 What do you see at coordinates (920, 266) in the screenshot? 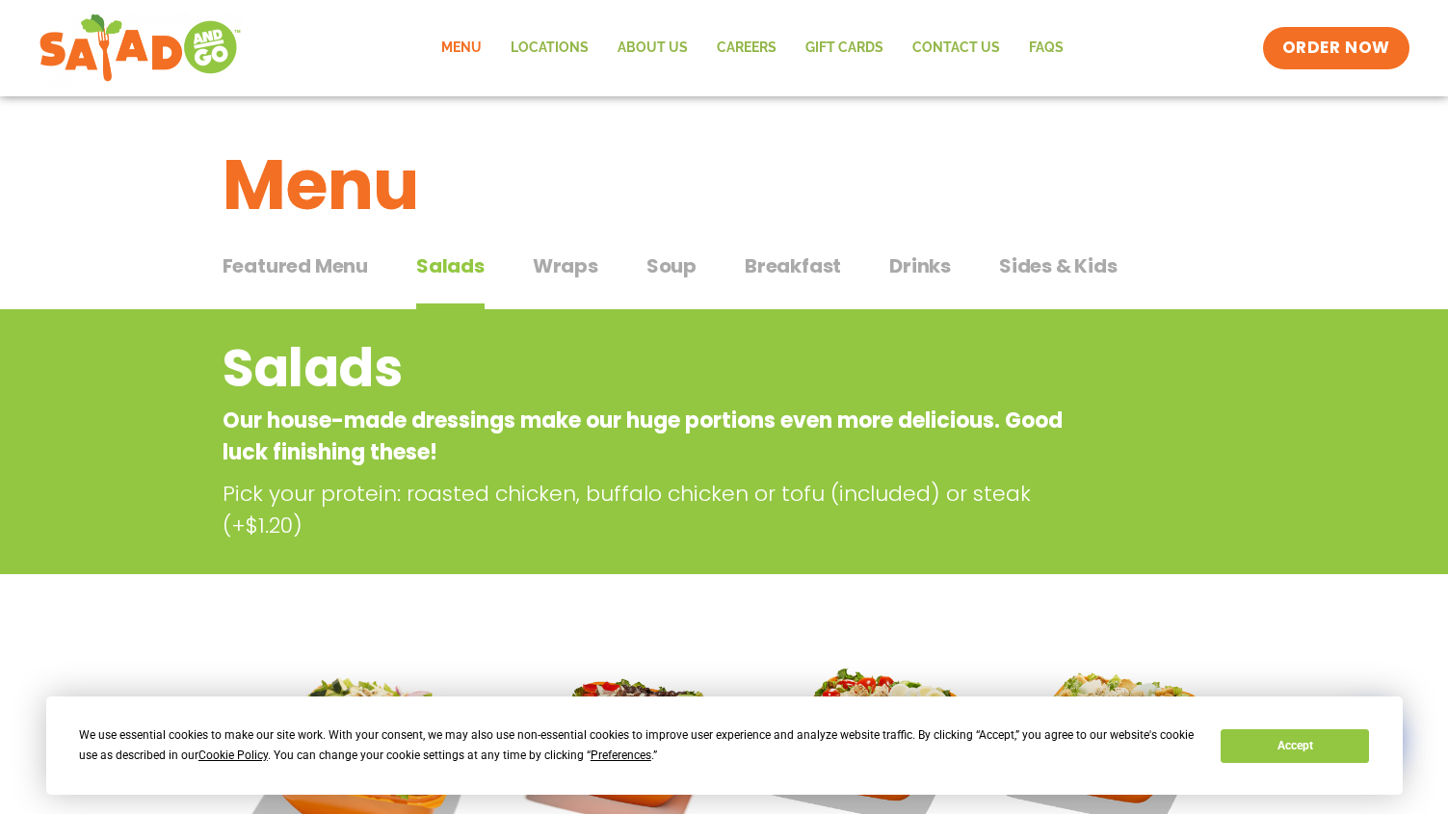
I see `span: Drinks` at bounding box center [920, 266].